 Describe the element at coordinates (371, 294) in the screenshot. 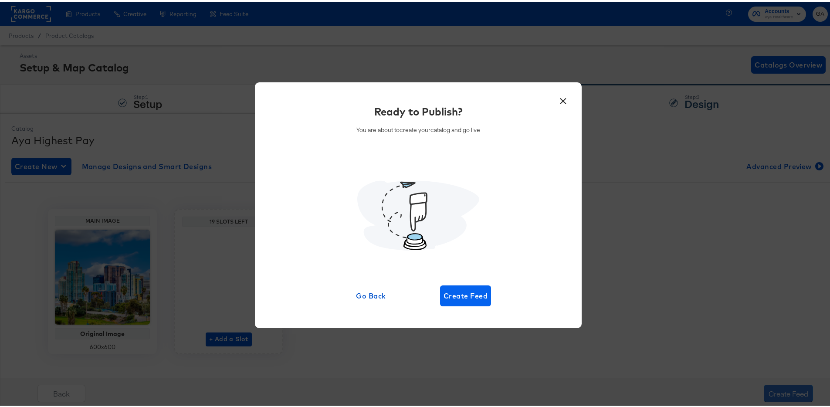

I see `span: Go Back` at that location.